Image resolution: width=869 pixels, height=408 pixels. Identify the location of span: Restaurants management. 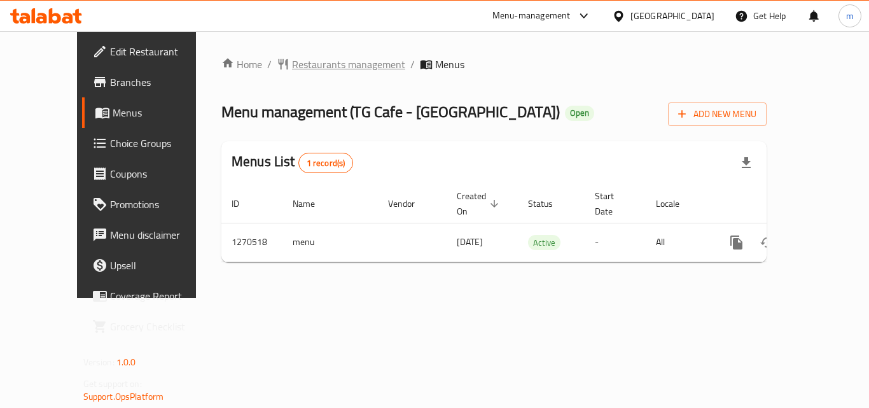
(348, 64).